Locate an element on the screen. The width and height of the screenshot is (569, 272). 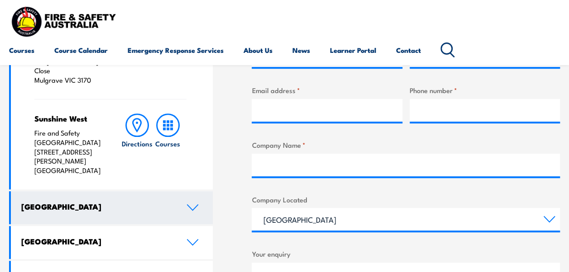
a: Directions is located at coordinates (137, 144).